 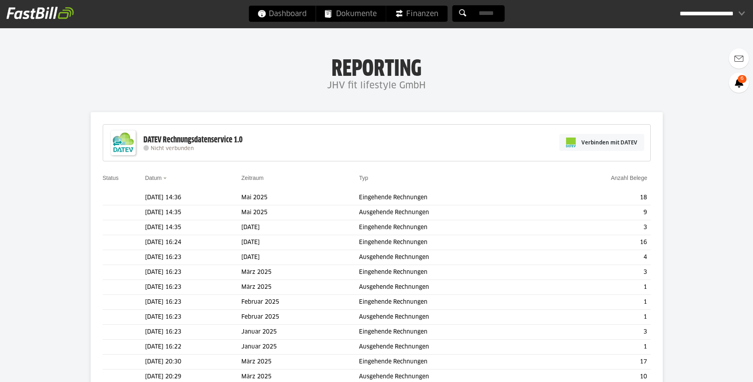 I want to click on a: Datum, so click(x=153, y=178).